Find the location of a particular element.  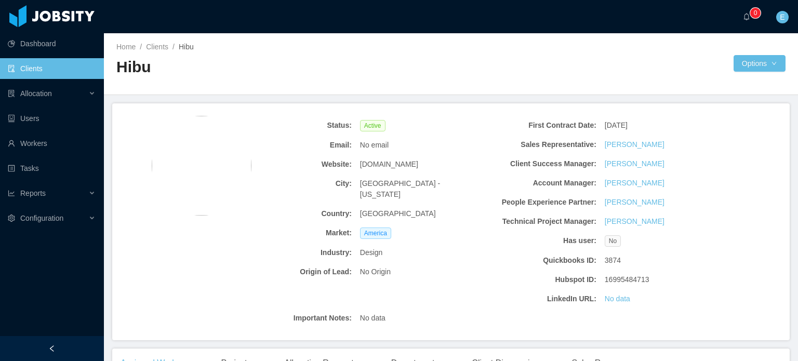

b: Country: is located at coordinates (295, 214).